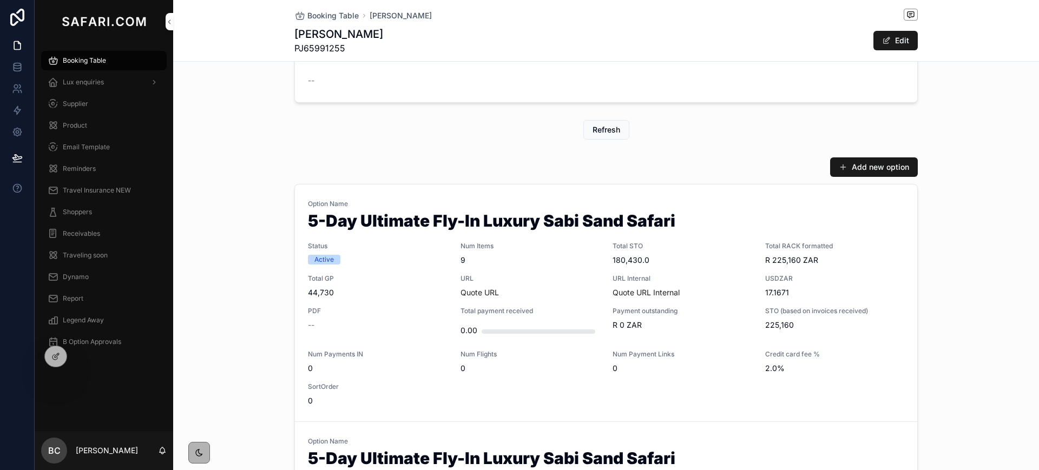  I want to click on button: Refresh, so click(606, 130).